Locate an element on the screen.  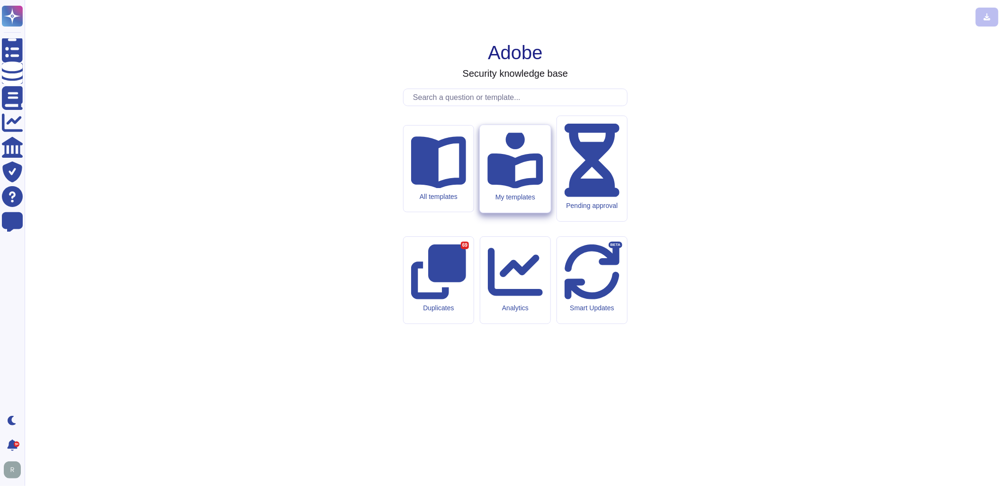
div: Smart Updates is located at coordinates (592, 308).